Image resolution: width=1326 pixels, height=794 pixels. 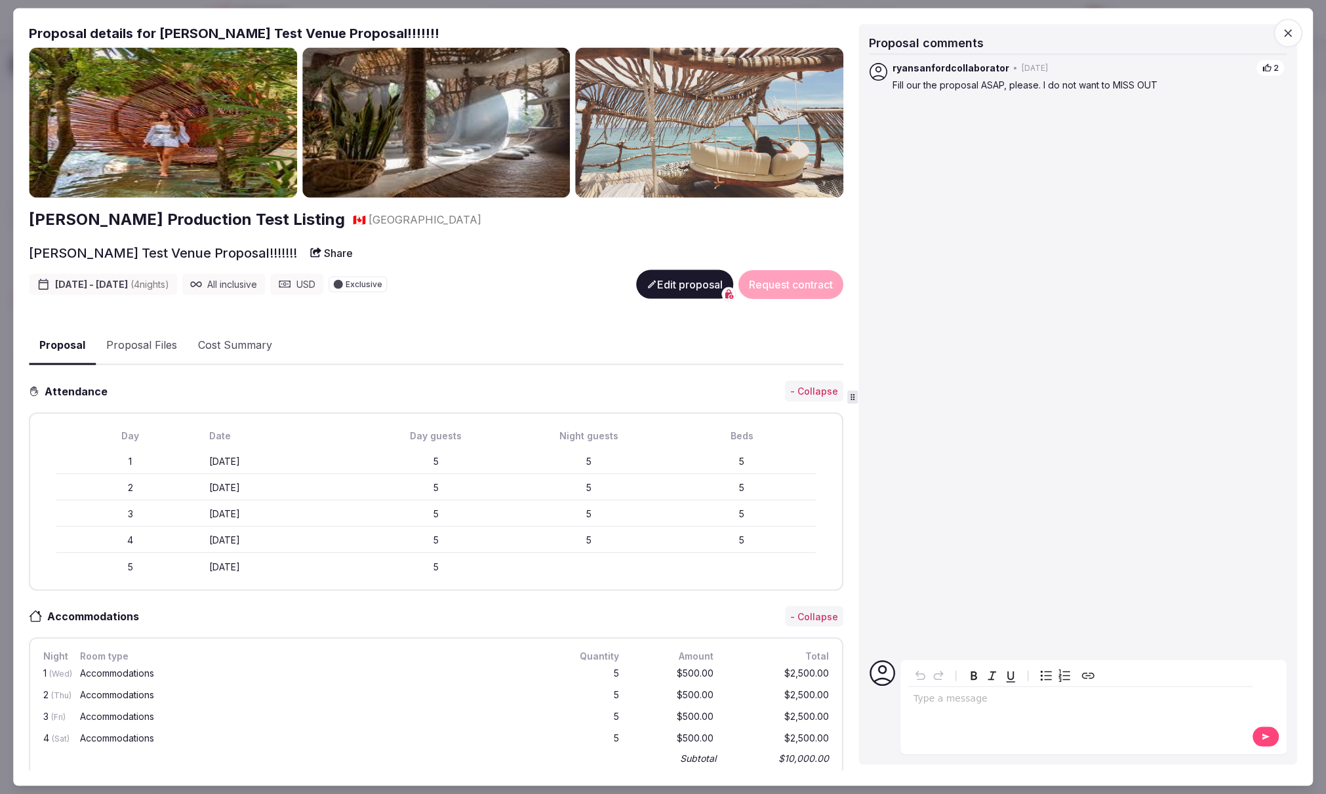 I want to click on div: Total, so click(x=779, y=657).